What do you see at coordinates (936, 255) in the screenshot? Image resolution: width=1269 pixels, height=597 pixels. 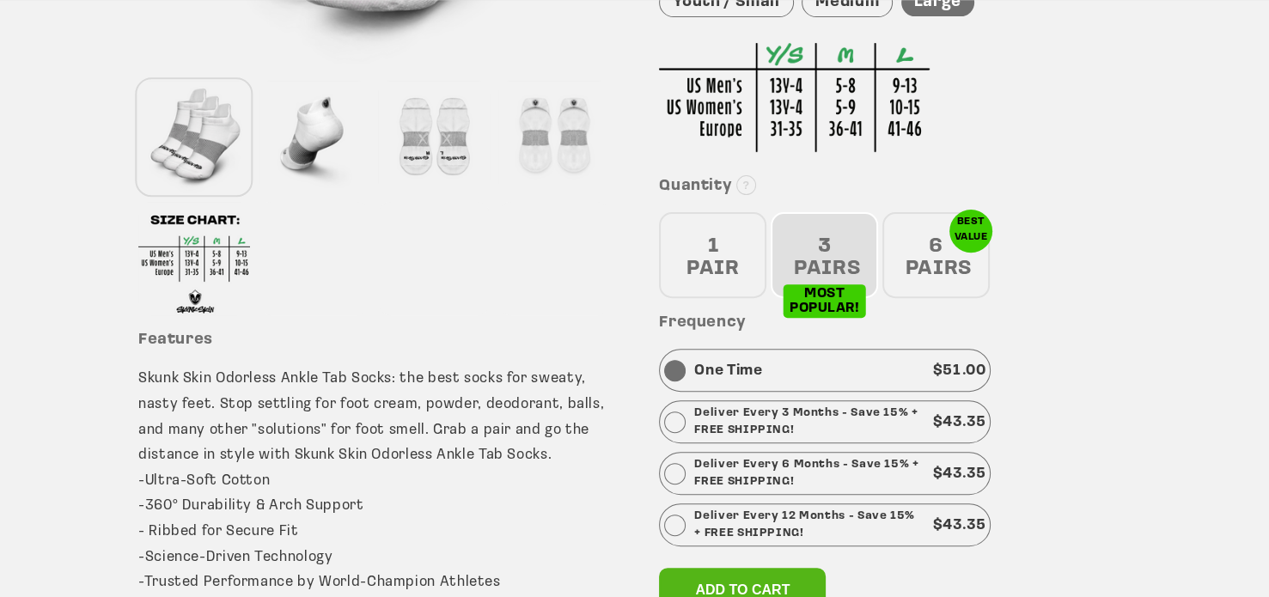 I see `div: 6 PAIRS` at bounding box center [936, 255].